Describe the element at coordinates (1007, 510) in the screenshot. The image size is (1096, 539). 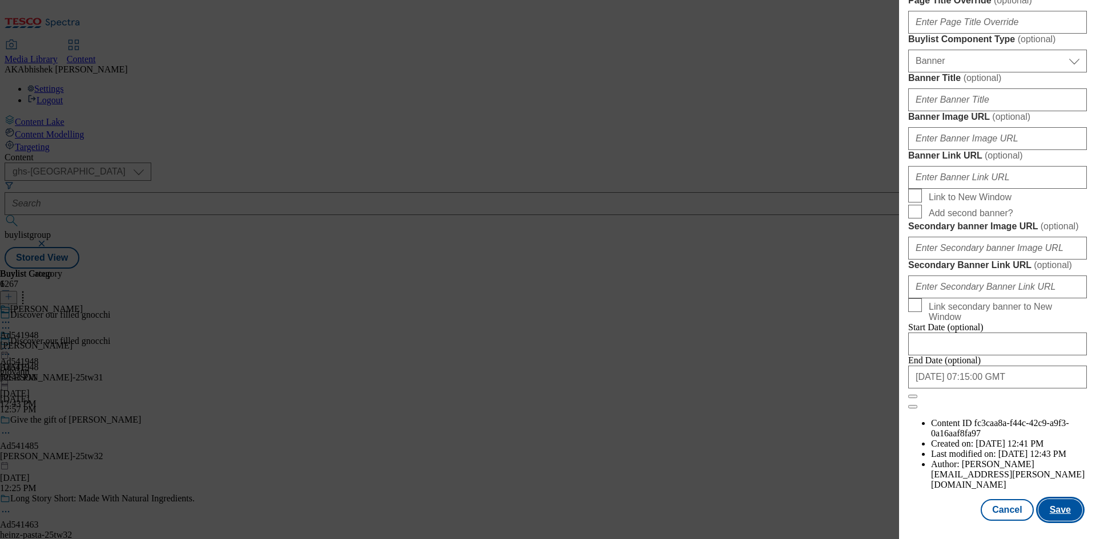
I see `button: Cancel` at that location.